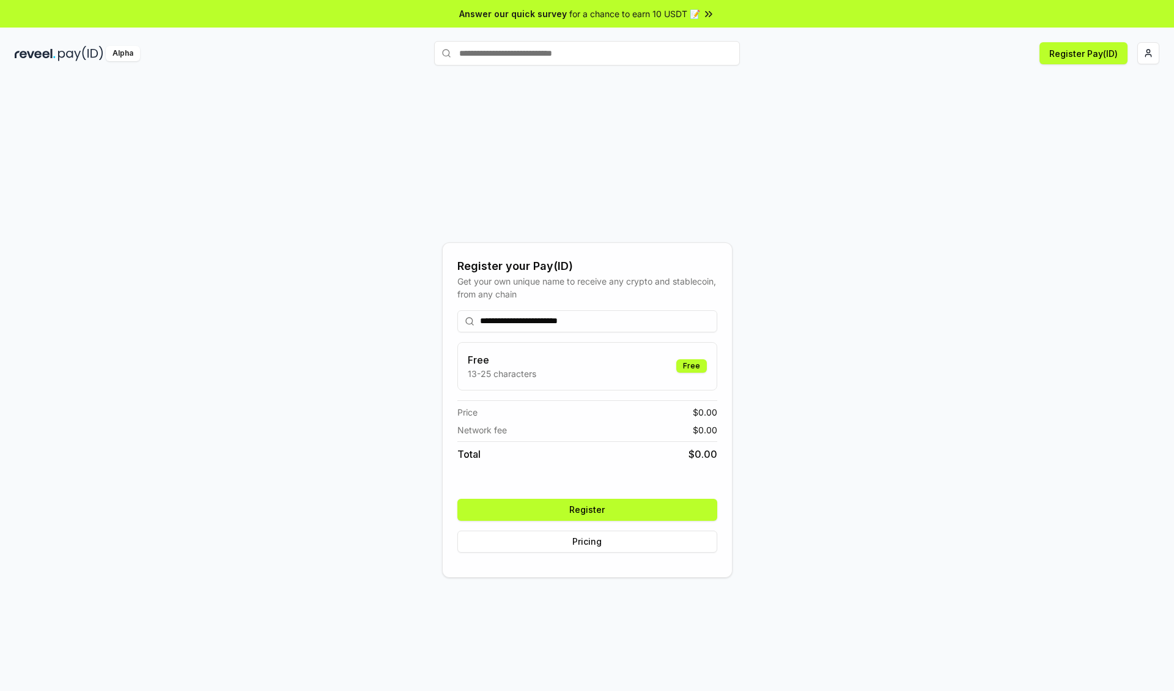 The width and height of the screenshot is (1174, 691). Describe the element at coordinates (692, 366) in the screenshot. I see `div: Free` at that location.